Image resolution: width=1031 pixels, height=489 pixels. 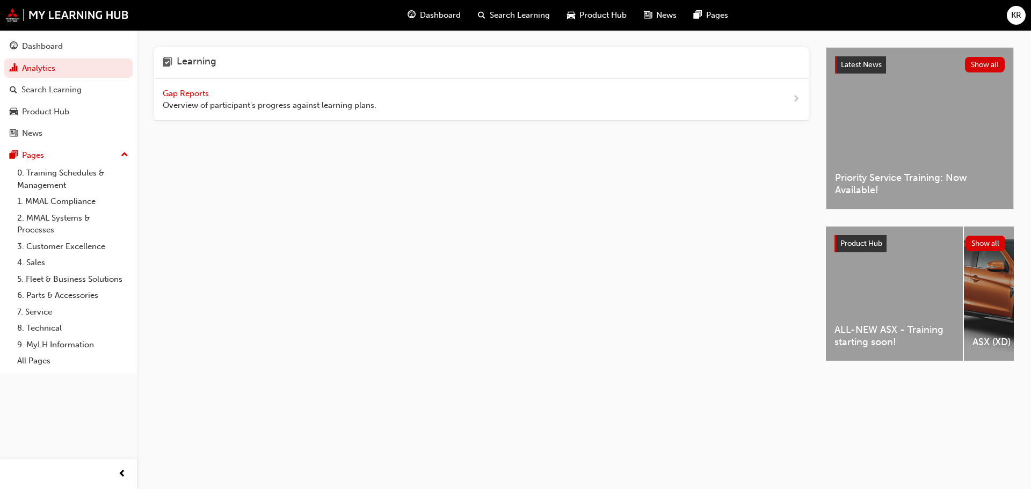 I want to click on a: 2. MMAL Systems & Processes, so click(x=73, y=224).